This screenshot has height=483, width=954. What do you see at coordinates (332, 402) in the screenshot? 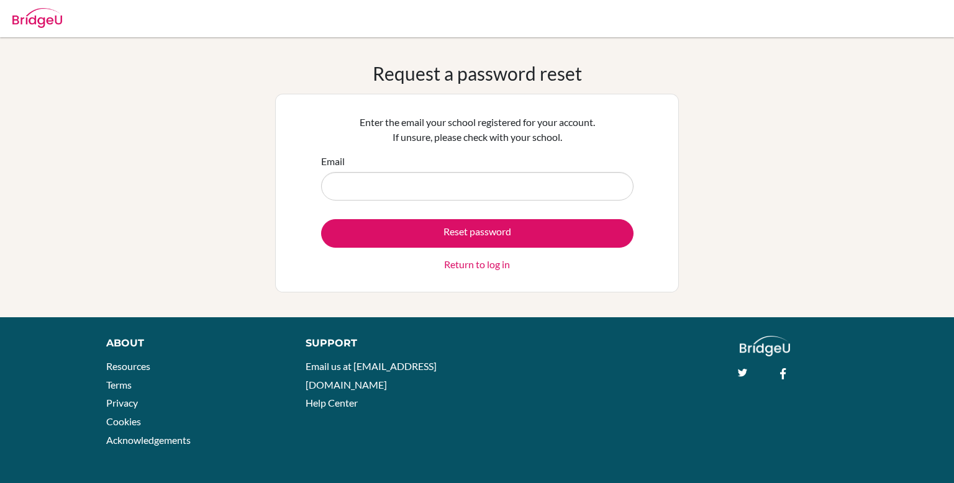
I see `a: Help Center` at bounding box center [332, 402].